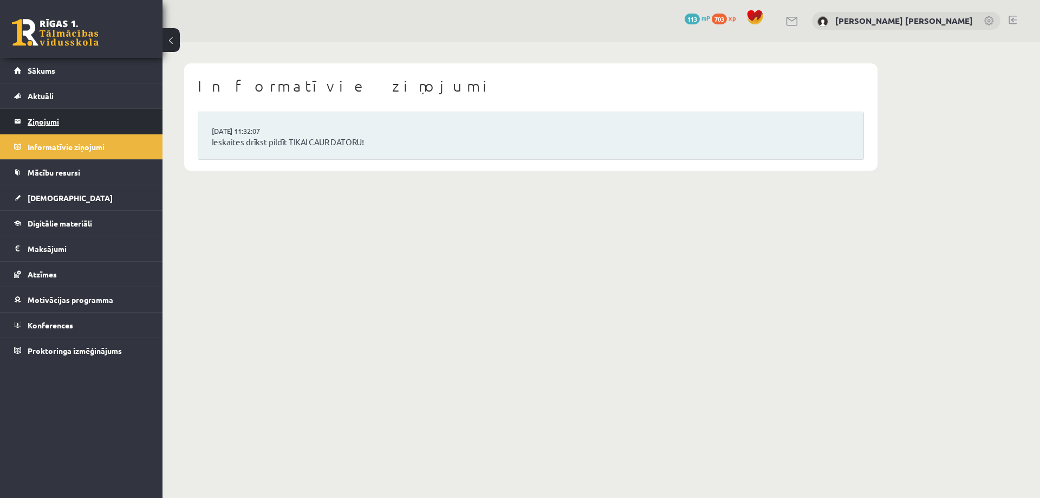 The width and height of the screenshot is (1040, 498). Describe the element at coordinates (531, 142) in the screenshot. I see `a: Ieskaites drīkst pildīt TIKAI CAUR DATORU!` at that location.